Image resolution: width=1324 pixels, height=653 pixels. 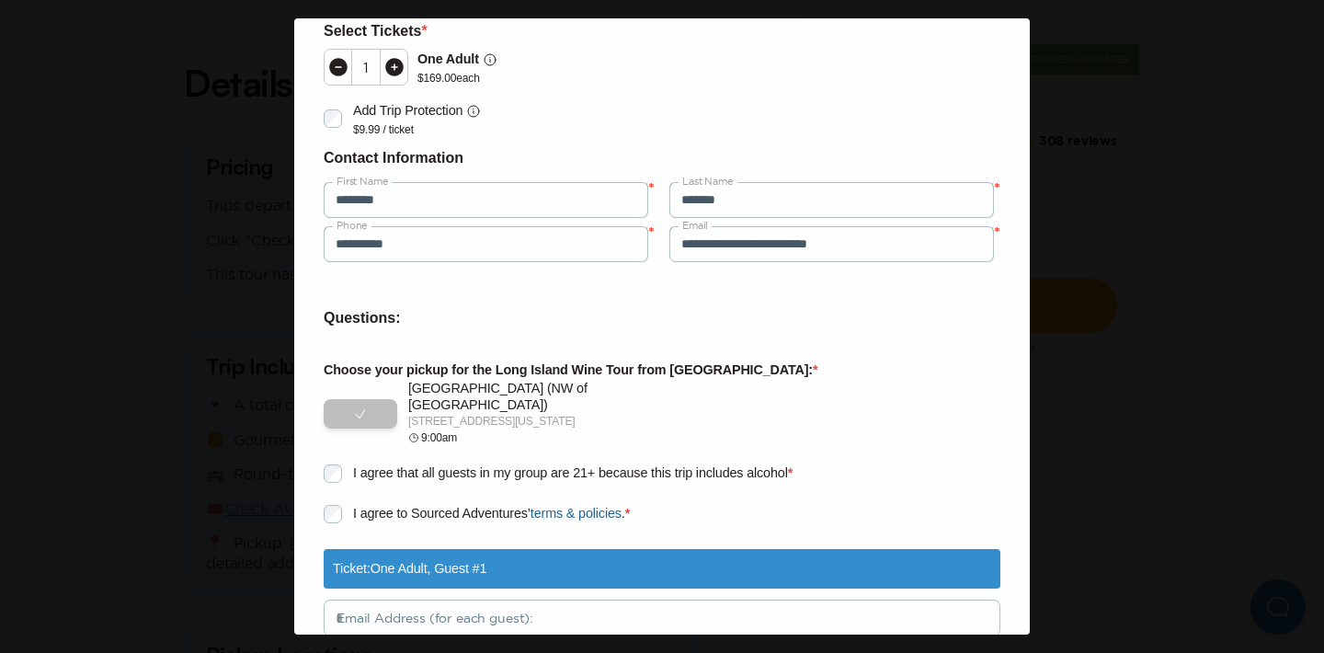 I want to click on h6: Select Tickets, so click(x=662, y=31).